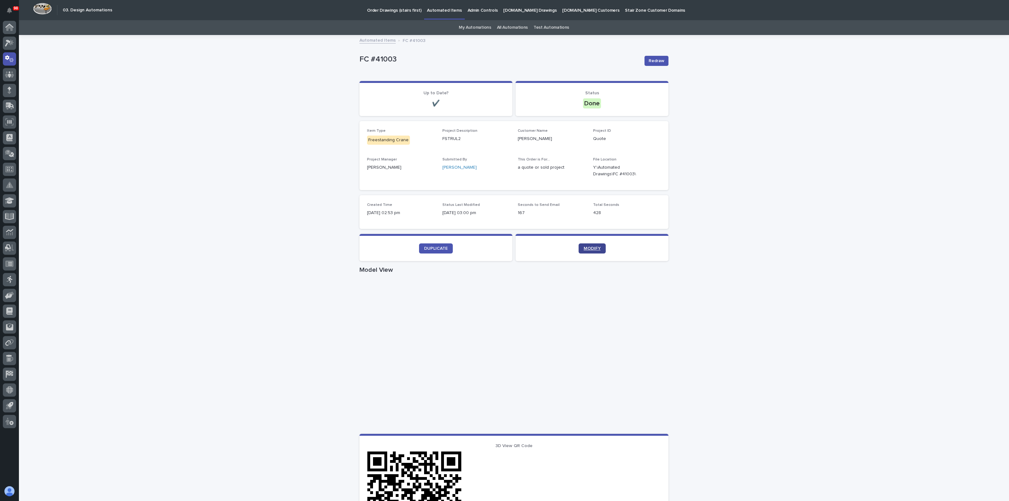 This screenshot has height=501, width=1009. I want to click on h2: 03. Design Automations, so click(87, 10).